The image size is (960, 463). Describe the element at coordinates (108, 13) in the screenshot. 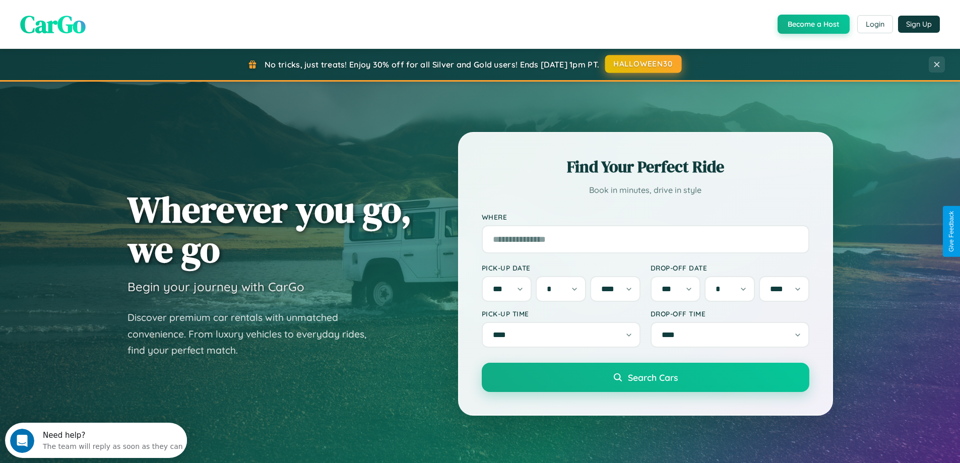

I see `div: Need help?` at that location.